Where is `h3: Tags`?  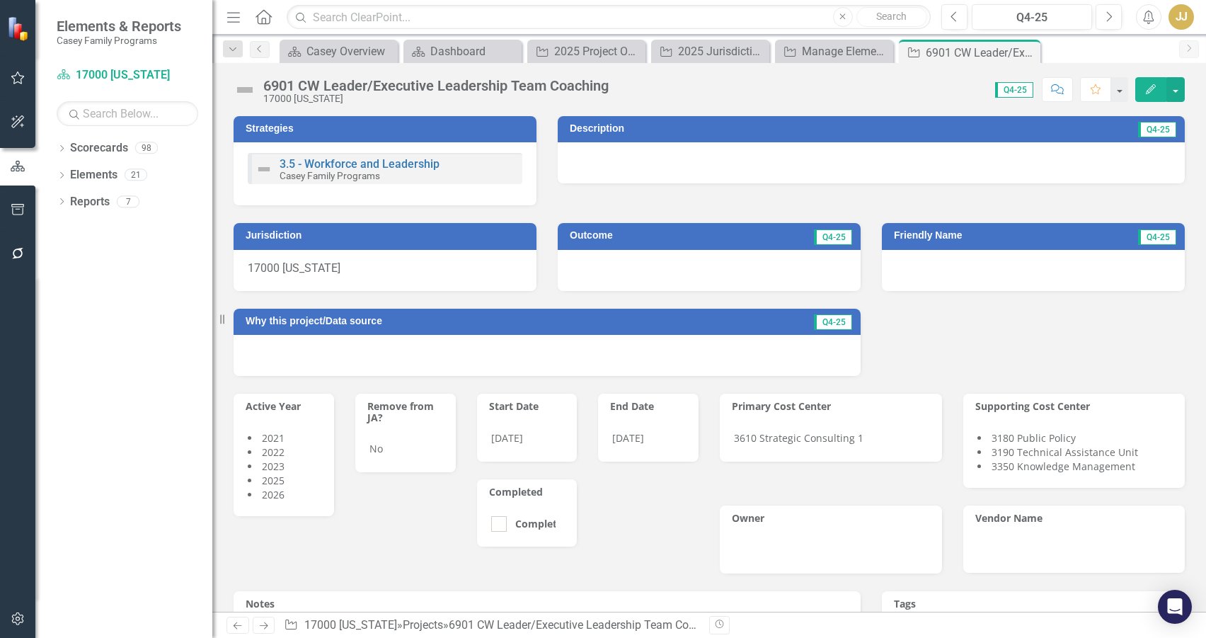
h3: Tags is located at coordinates (1035, 603).